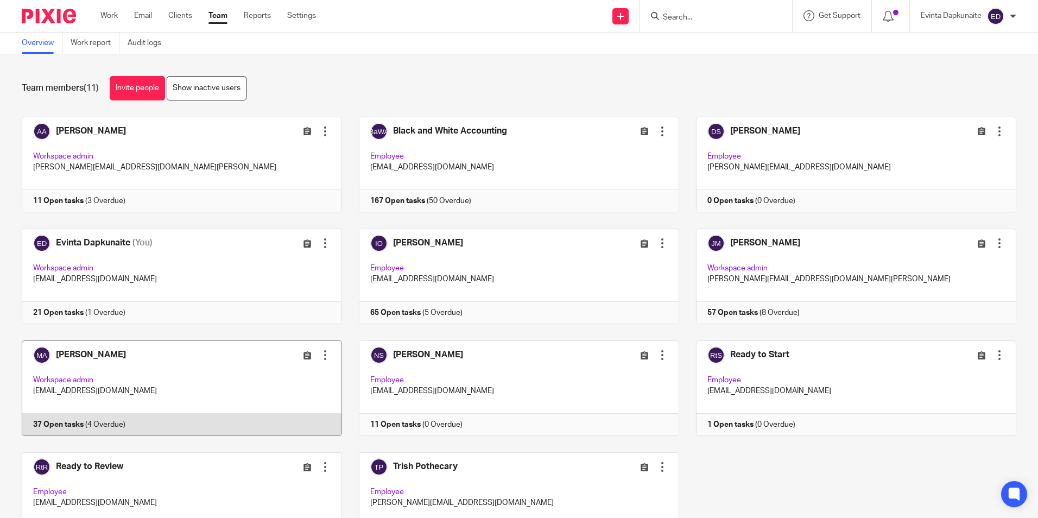 The width and height of the screenshot is (1038, 518). I want to click on a: Show inactive users, so click(206, 88).